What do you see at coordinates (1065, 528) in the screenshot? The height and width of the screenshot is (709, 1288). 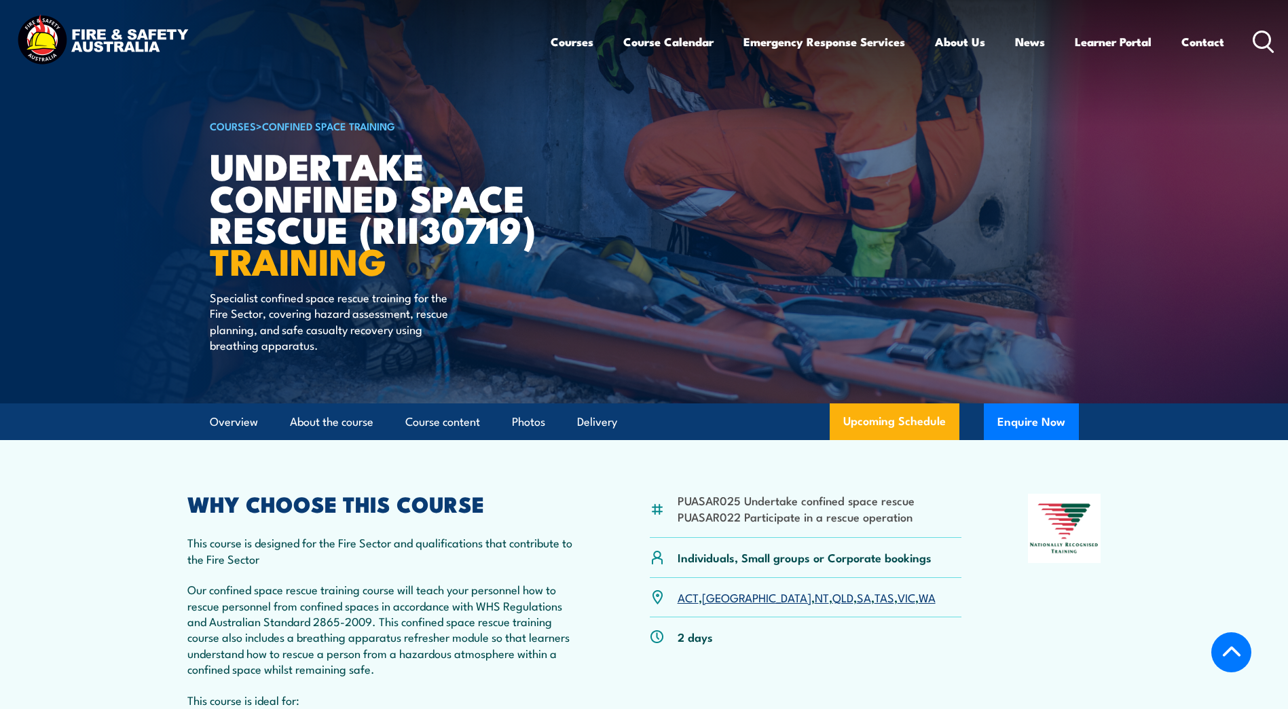 I see `img: Nationally Recognised Training logo.` at bounding box center [1065, 528].